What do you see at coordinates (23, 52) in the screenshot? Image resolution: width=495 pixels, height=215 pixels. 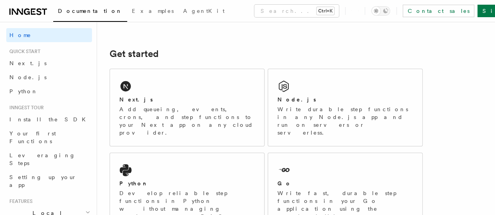 I see `span: Quick start` at bounding box center [23, 52].